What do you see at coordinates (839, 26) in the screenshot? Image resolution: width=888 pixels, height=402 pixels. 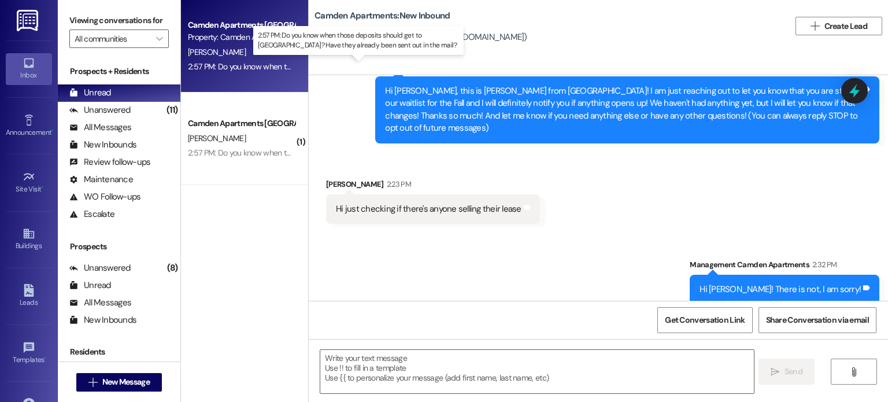 I see `button: Create Lead` at bounding box center [839, 26].